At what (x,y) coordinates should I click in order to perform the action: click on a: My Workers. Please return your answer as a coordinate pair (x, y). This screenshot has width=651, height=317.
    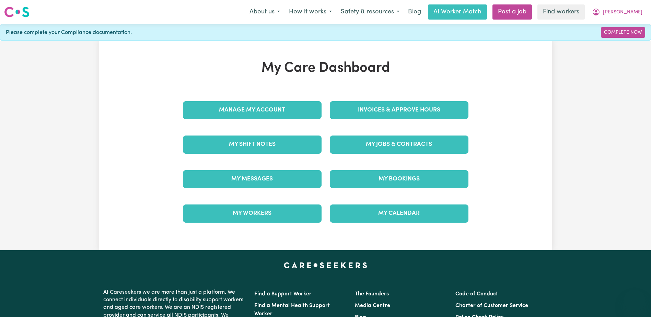
    Looking at the image, I should click on (252, 213).